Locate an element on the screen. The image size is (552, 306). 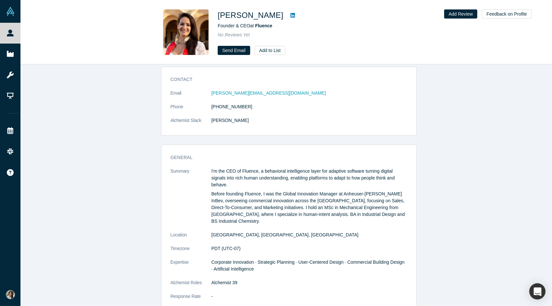
p: I'm the CEO of Fluence, a behavioral intelligence layer for adaptive software turning digital sig... is located at coordinates (309, 178).